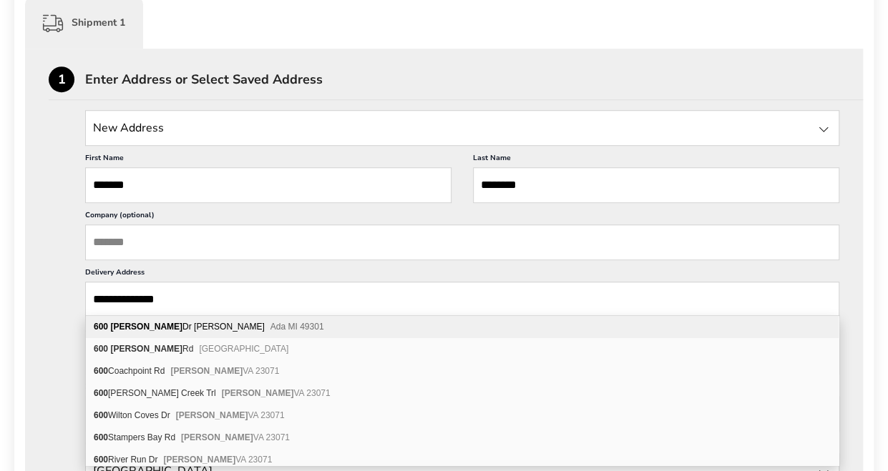 The image size is (888, 471). I want to click on input: First Name, so click(268, 185).